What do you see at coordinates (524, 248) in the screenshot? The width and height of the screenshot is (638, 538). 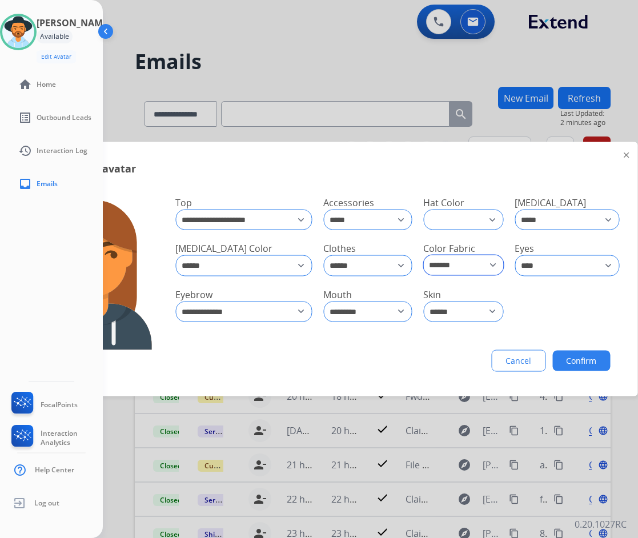 I see `span: Eyes` at bounding box center [524, 248].